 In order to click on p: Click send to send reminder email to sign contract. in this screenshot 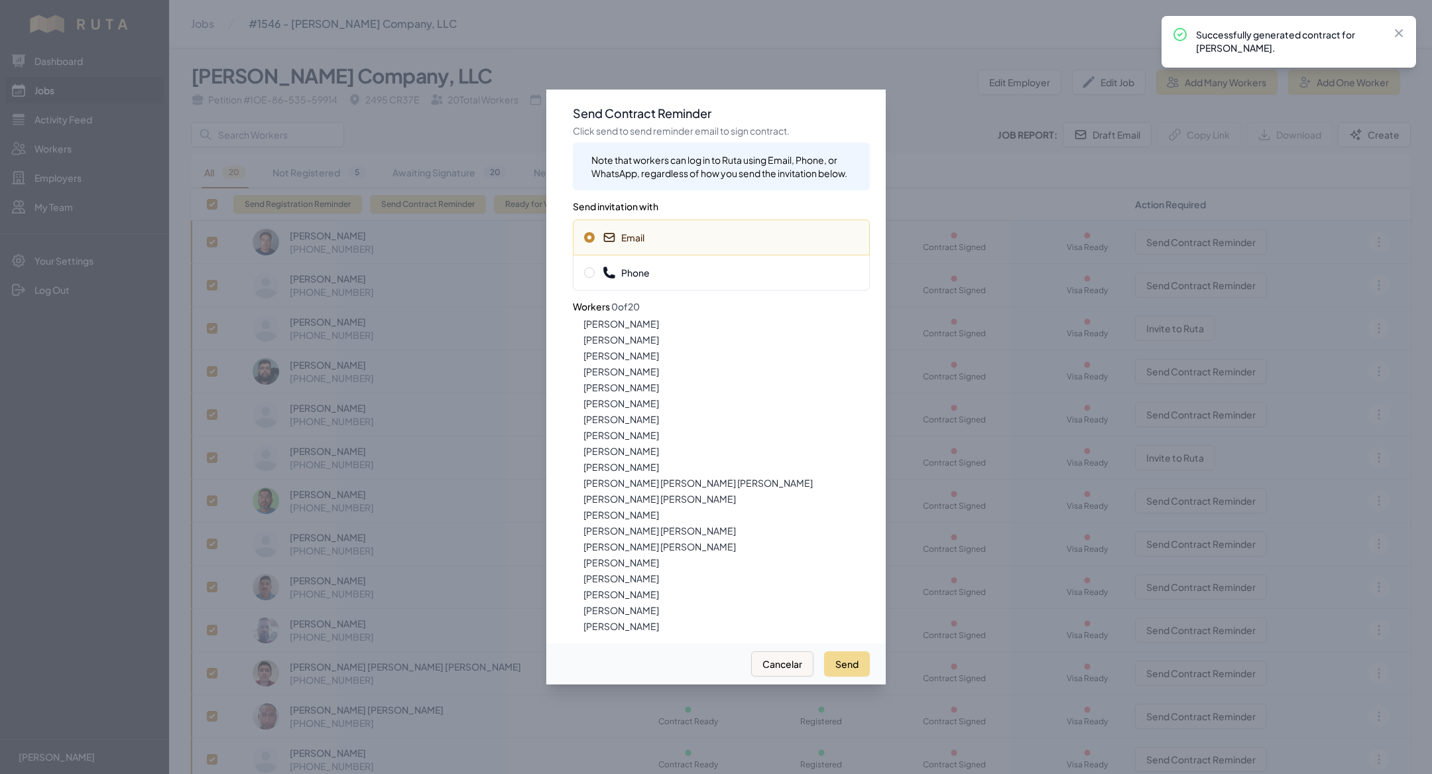, I will do `click(721, 131)`.